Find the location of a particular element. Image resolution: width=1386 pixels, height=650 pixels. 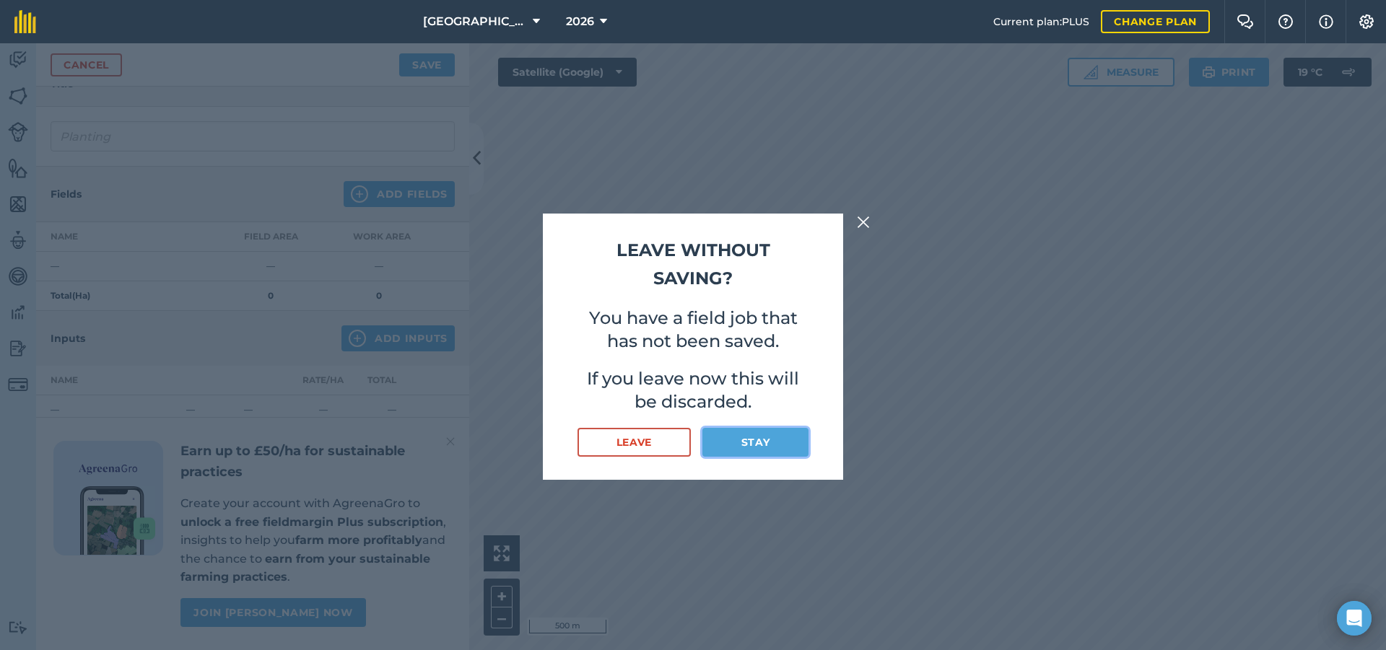

span: Current plan : PLUS is located at coordinates (1041, 22).